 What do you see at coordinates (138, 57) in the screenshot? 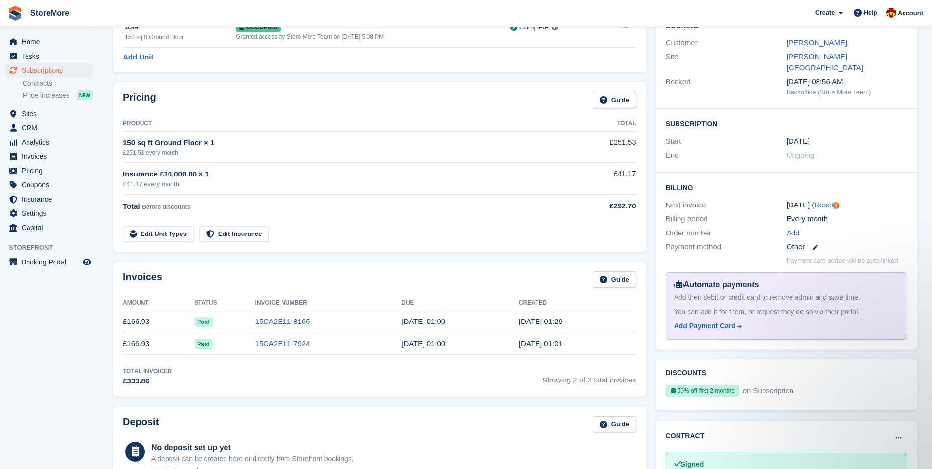
I see `a: Add Unit` at bounding box center [138, 57].